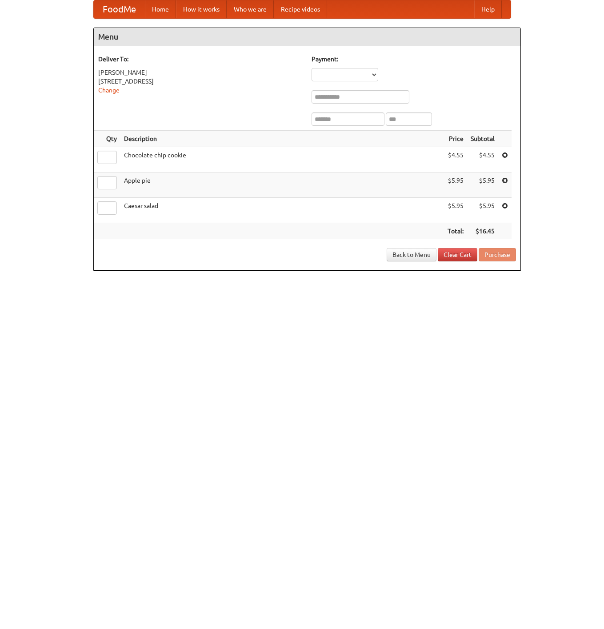 This screenshot has height=629, width=604. I want to click on th: $16.45, so click(483, 231).